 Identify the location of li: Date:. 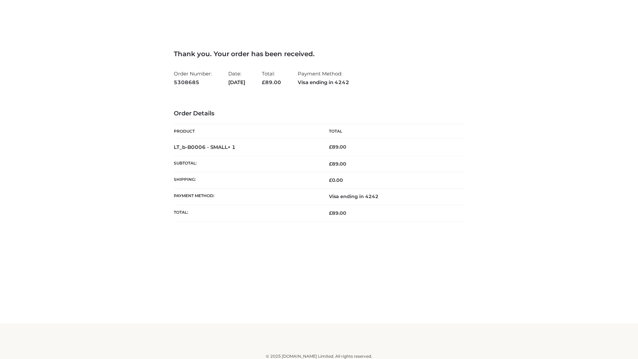
(237, 78).